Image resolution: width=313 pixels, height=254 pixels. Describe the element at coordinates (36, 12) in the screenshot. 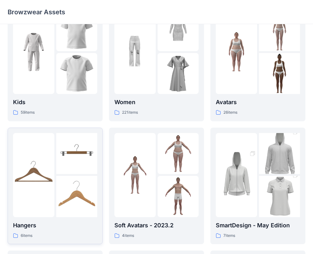

I see `p: Browzwear Assets` at that location.